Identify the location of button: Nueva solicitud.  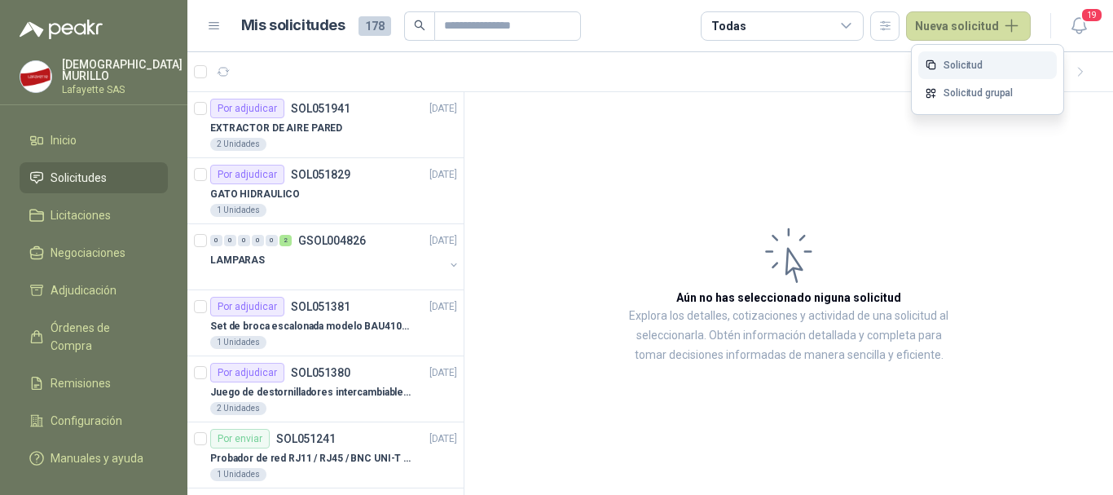
(968, 26).